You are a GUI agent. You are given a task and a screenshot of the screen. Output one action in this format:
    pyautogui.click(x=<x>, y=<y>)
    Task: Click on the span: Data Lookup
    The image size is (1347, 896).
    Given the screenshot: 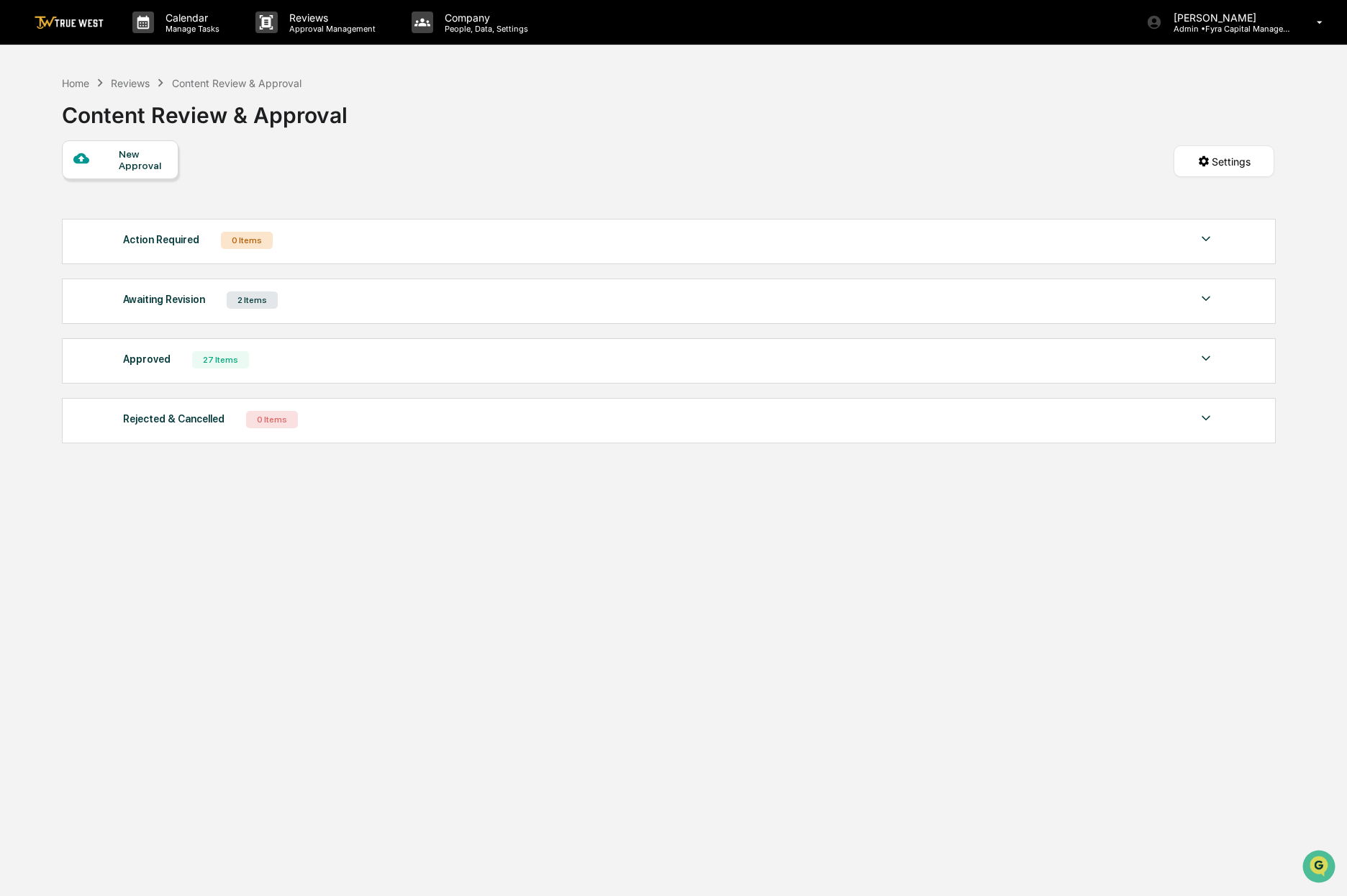 What is the action you would take?
    pyautogui.click(x=59, y=216)
    